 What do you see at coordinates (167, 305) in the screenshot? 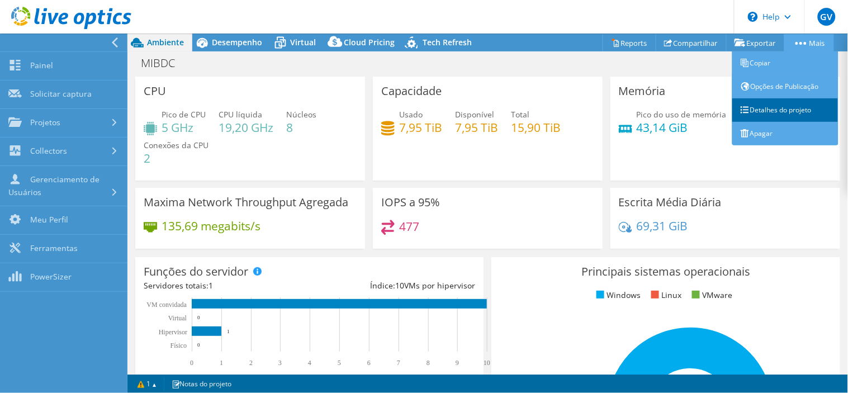
I see `text: VM convidada` at bounding box center [167, 305].